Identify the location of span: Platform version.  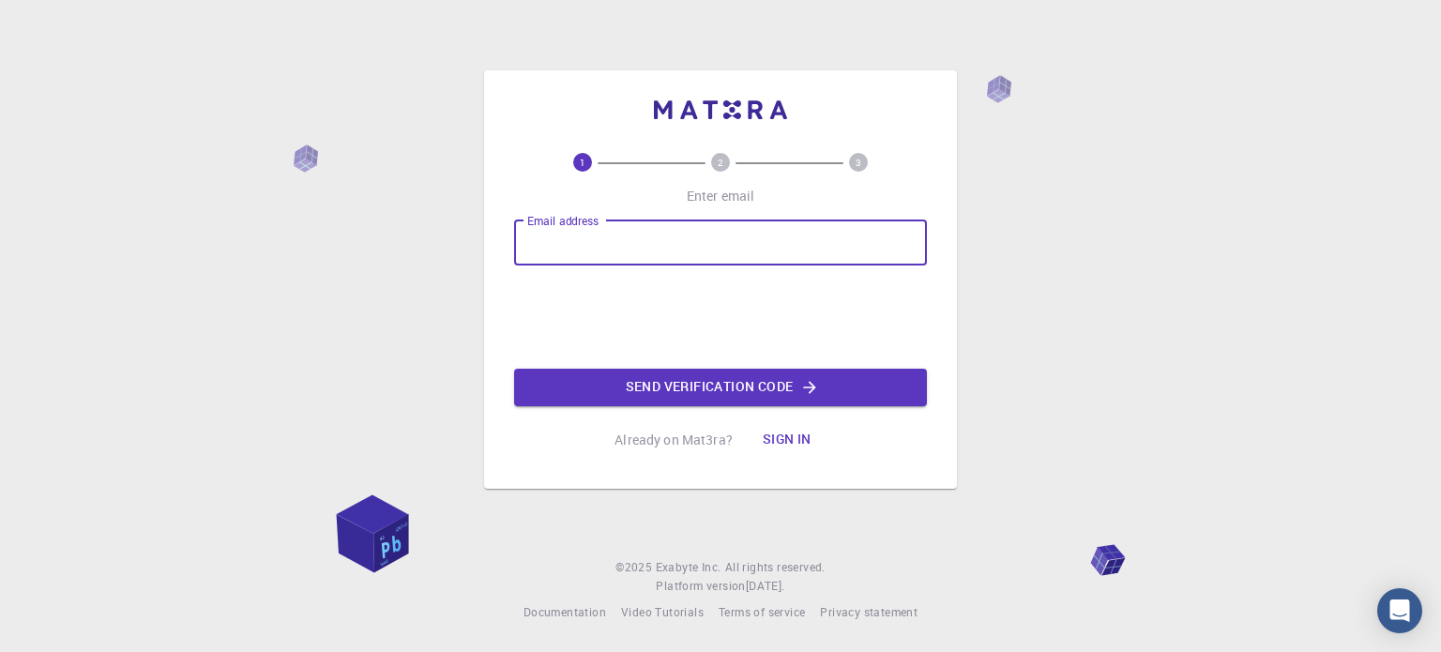
(700, 586).